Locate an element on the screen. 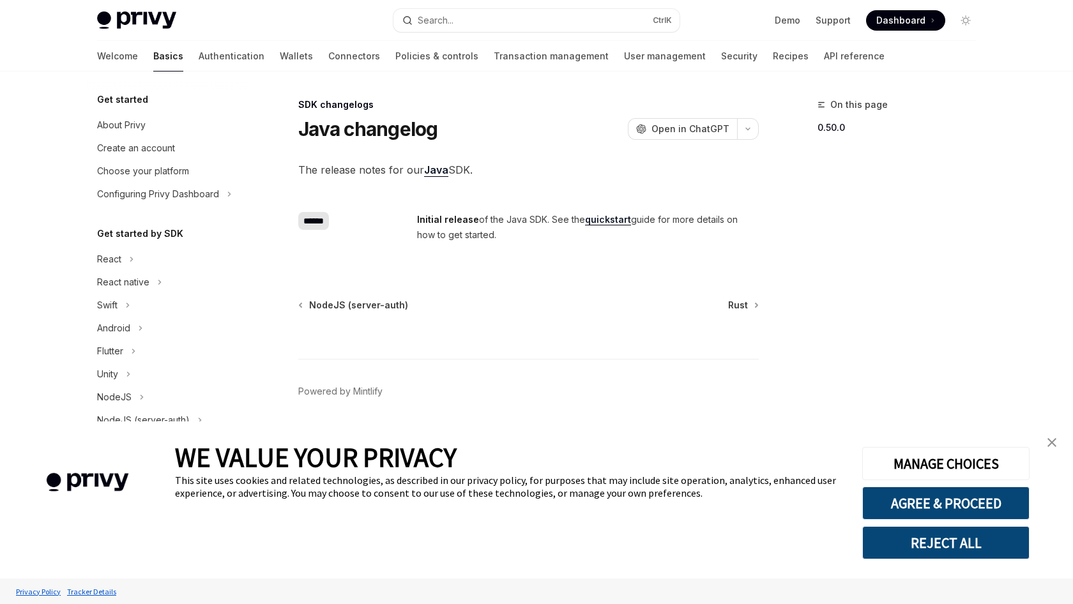  div: Swift is located at coordinates (107, 305).